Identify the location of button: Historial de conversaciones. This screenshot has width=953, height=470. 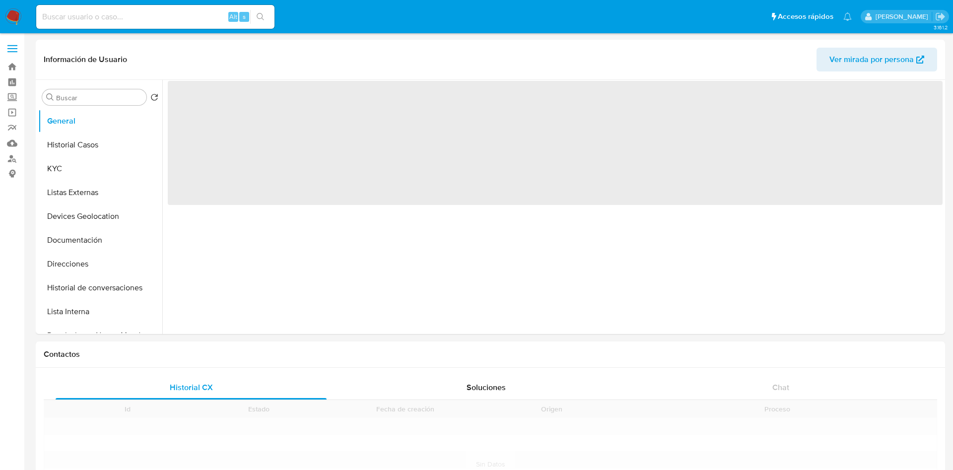
(100, 288).